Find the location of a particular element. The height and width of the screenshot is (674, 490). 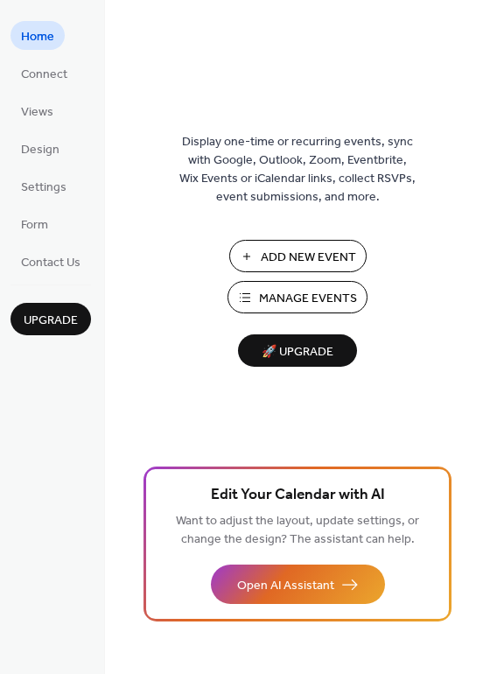

span: 🚀 Upgrade is located at coordinates (298, 352).